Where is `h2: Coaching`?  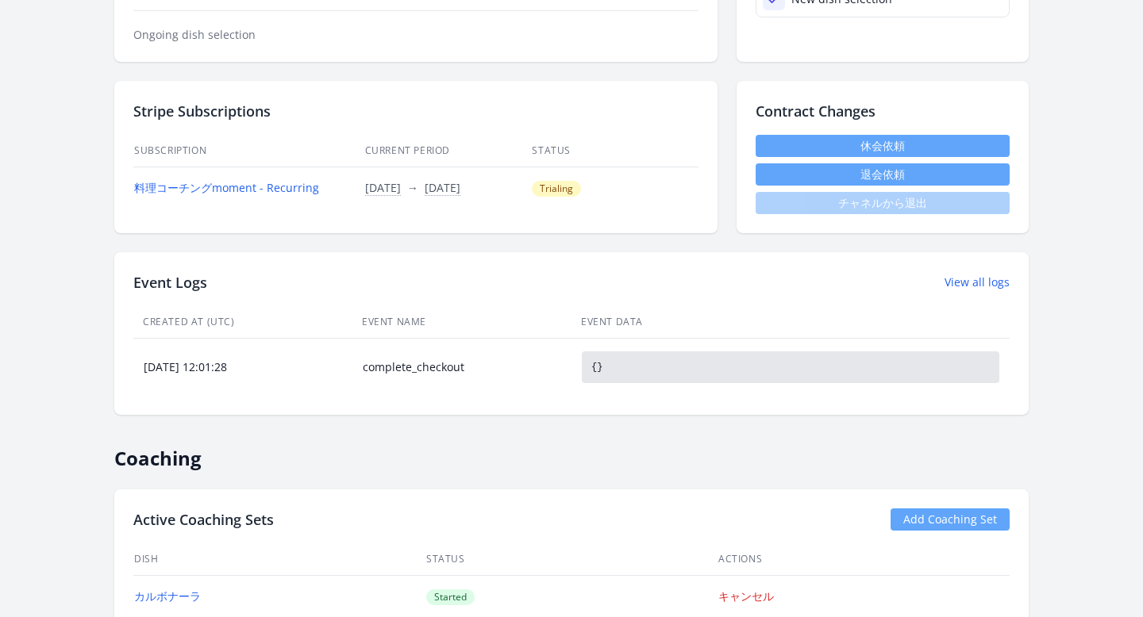
h2: Coaching is located at coordinates (571, 452).